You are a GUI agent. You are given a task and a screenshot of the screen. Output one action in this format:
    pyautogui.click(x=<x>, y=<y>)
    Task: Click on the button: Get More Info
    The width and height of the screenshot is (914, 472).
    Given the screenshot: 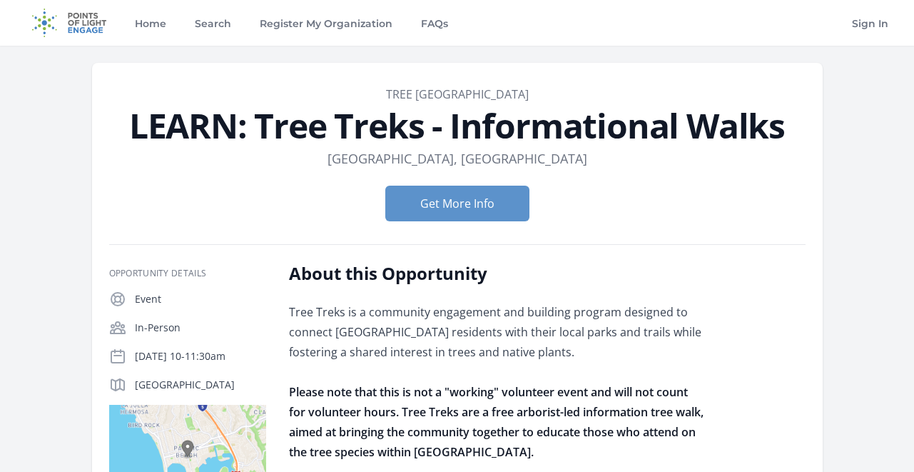 What is the action you would take?
    pyautogui.click(x=457, y=203)
    